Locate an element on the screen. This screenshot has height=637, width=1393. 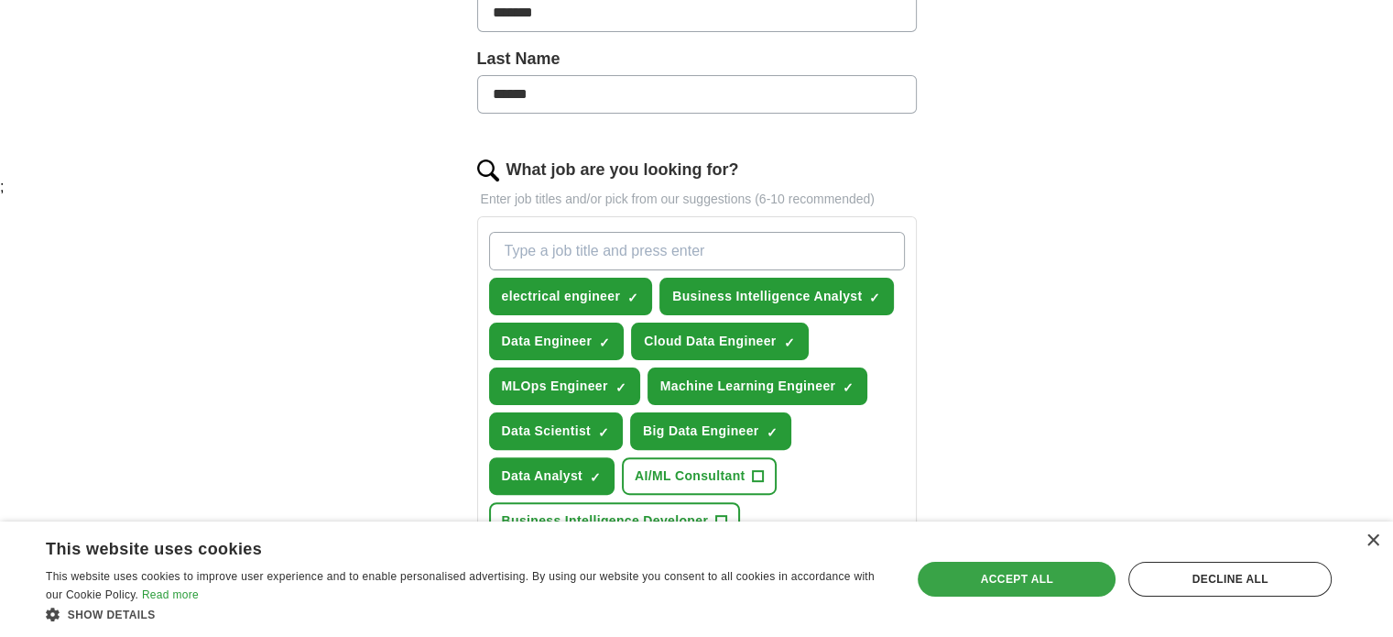
span: electrical engineer is located at coordinates (562, 296).